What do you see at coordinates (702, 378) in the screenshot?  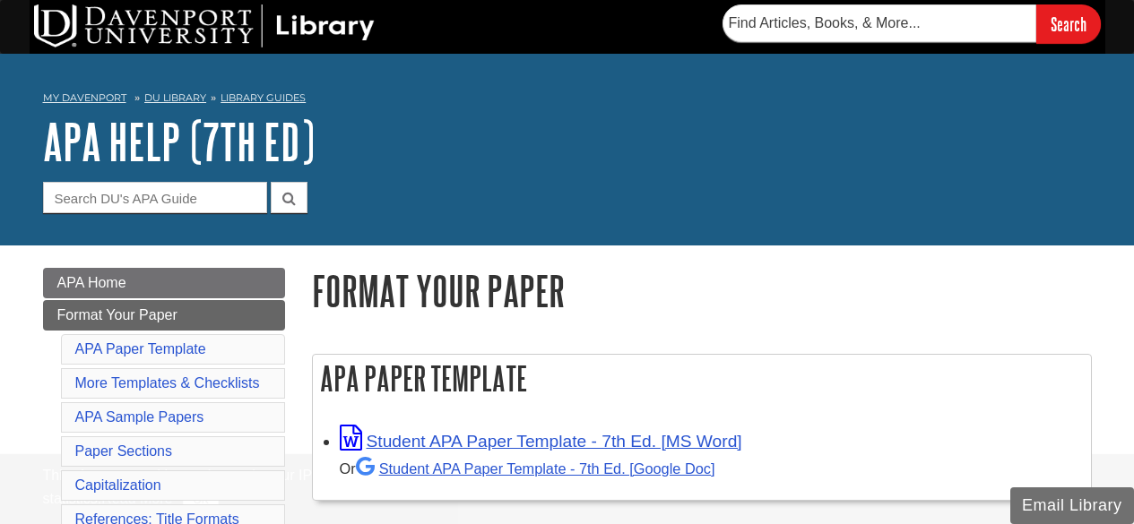 I see `h2: APA Paper Template` at bounding box center [702, 378].